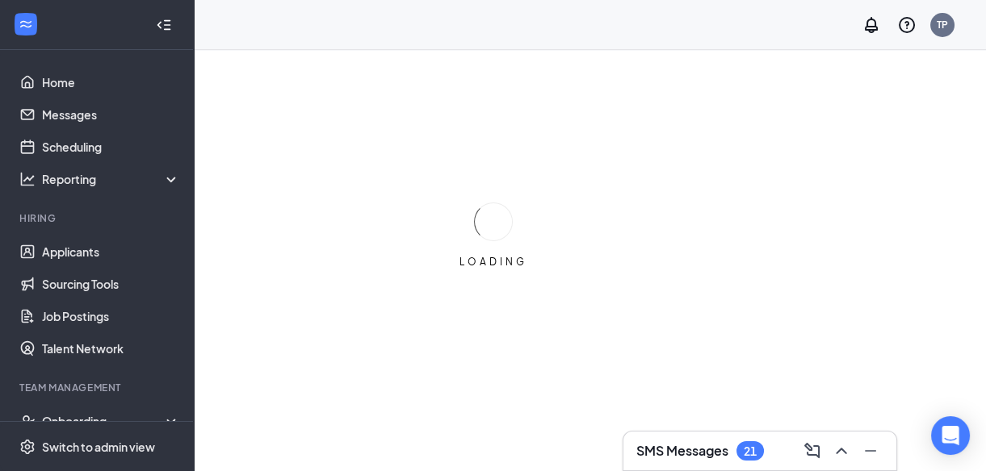 The width and height of the screenshot is (986, 471). Describe the element at coordinates (26, 24) in the screenshot. I see `svg: WorkstreamLogo` at that location.